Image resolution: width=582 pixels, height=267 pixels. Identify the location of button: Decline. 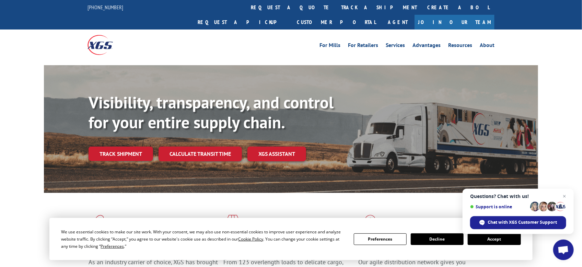
(437, 239).